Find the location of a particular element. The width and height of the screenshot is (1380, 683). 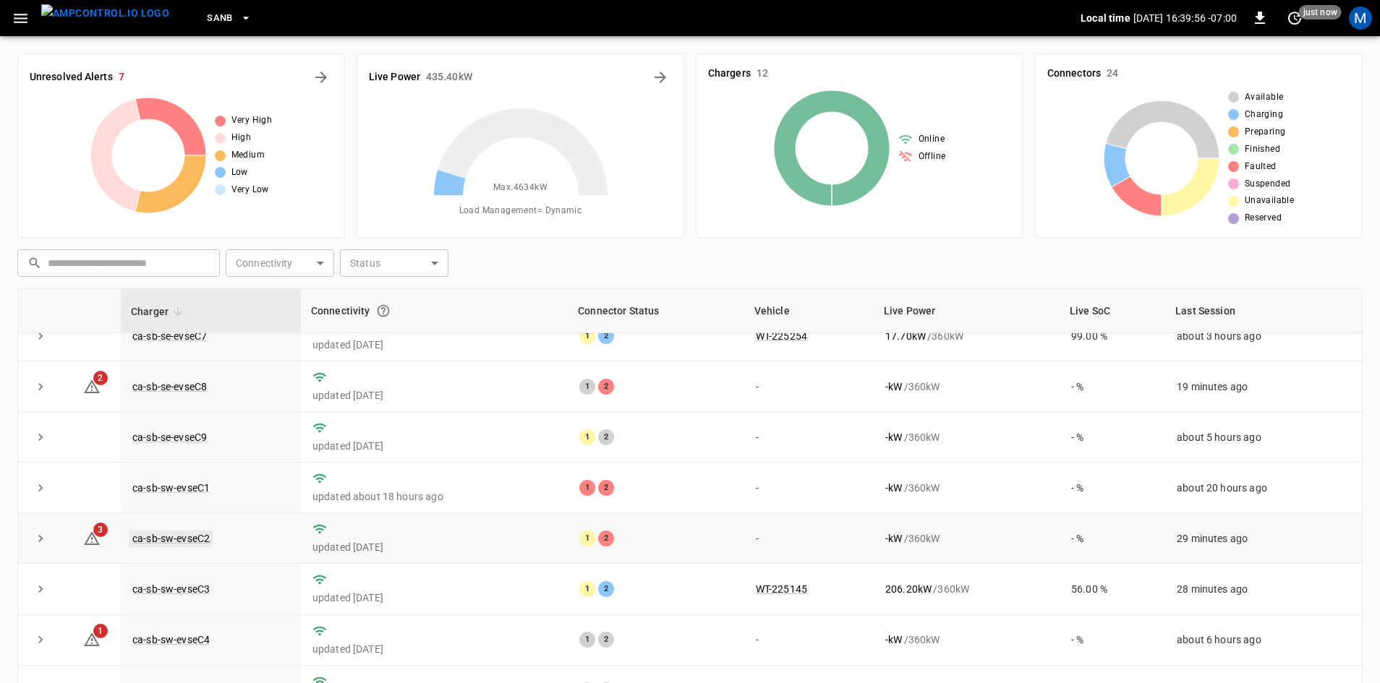

span: Reserved is located at coordinates (1262, 218).